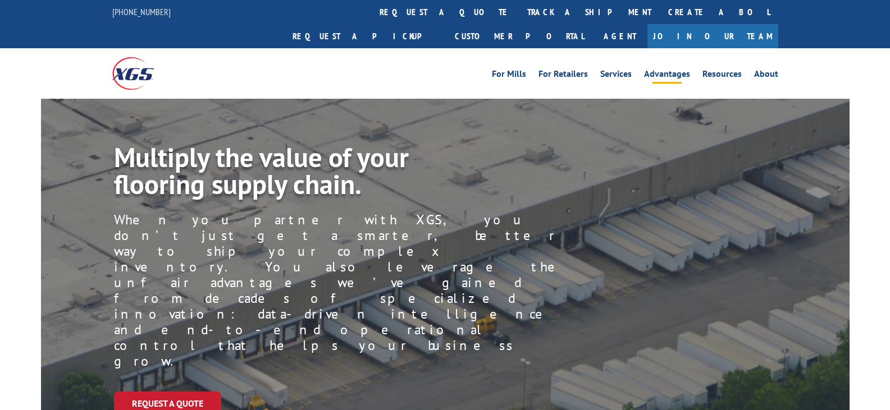 The image size is (890, 410). Describe the element at coordinates (349, 291) in the screenshot. I see `p: When you partner with XGS, you don’t just get a smarter, better way to ship your complex inventor...` at that location.